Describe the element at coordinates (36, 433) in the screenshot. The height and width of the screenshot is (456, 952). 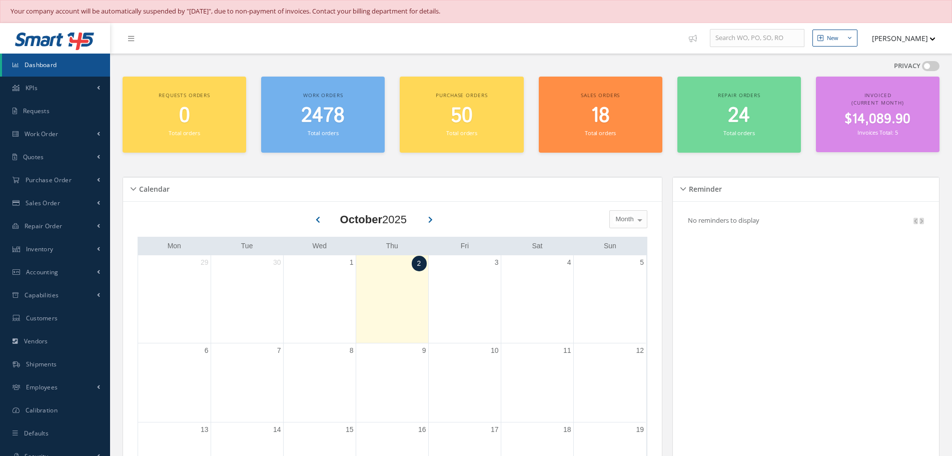
I see `span: Defaults` at that location.